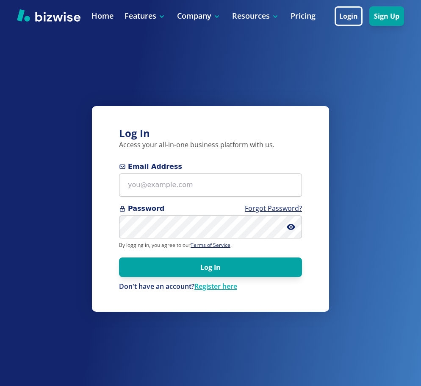 This screenshot has height=386, width=421. What do you see at coordinates (199, 16) in the screenshot?
I see `p: Company` at bounding box center [199, 16].